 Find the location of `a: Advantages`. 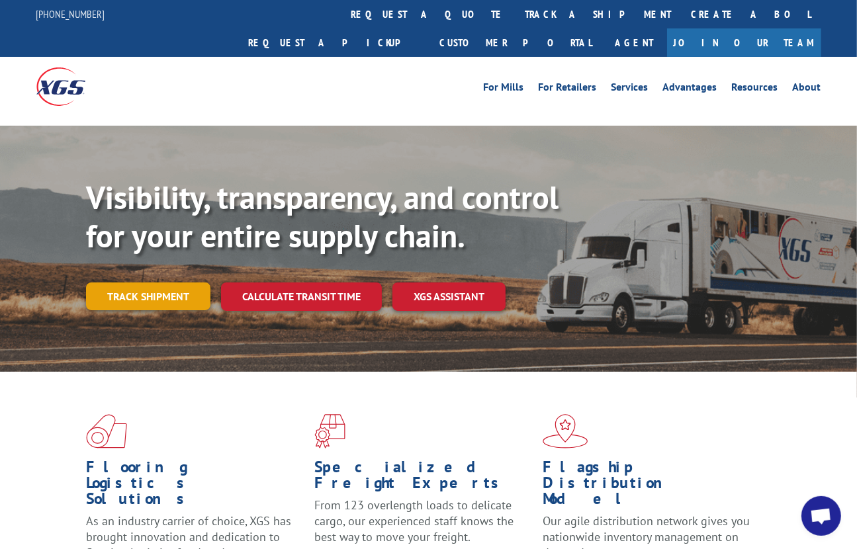

a: Advantages is located at coordinates (690, 89).